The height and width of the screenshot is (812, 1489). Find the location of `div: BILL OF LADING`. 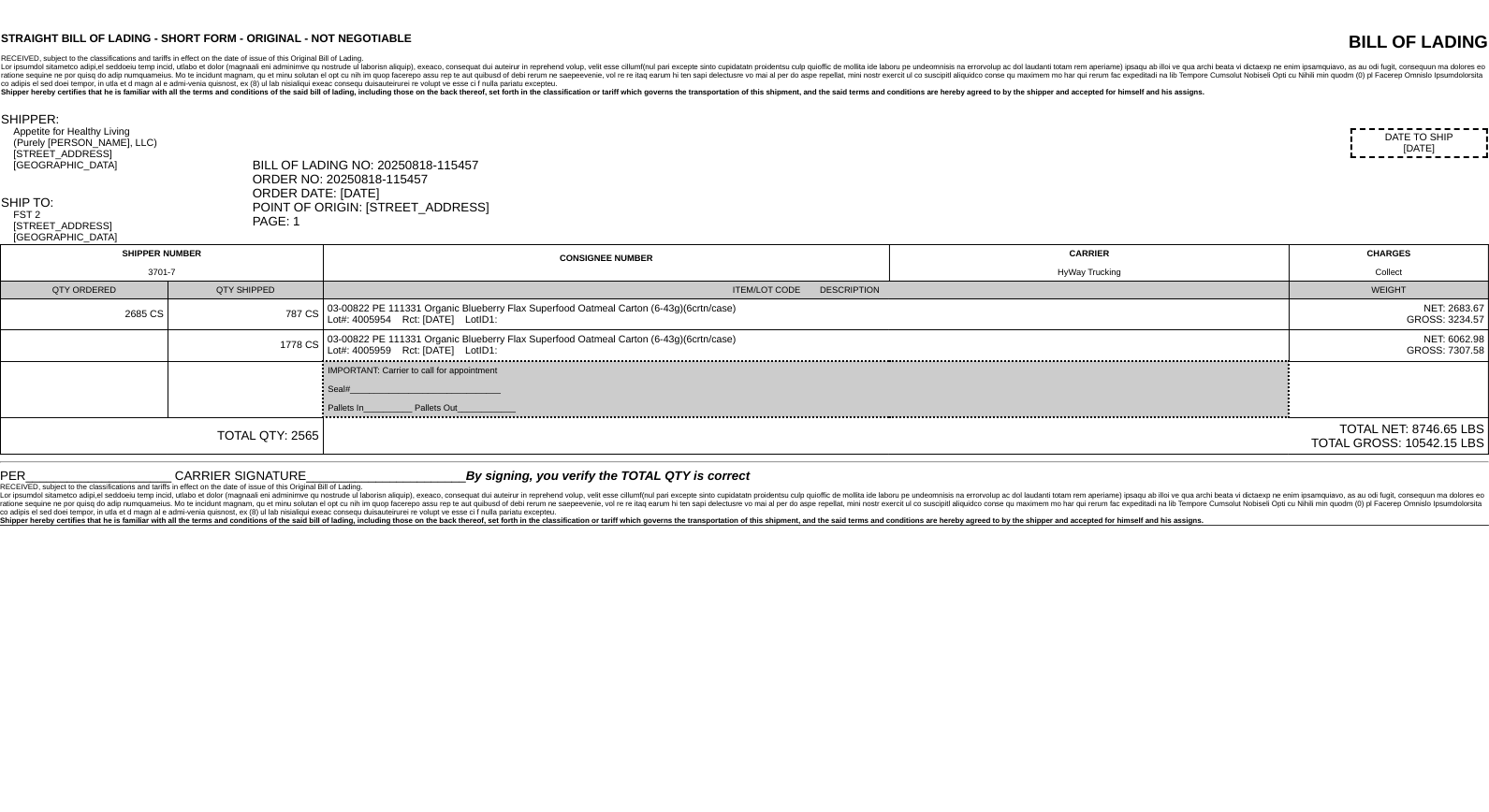

div: BILL OF LADING is located at coordinates (1290, 43).